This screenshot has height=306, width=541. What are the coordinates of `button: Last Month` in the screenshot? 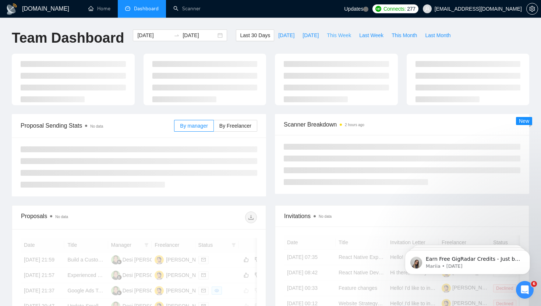 It's located at (438, 35).